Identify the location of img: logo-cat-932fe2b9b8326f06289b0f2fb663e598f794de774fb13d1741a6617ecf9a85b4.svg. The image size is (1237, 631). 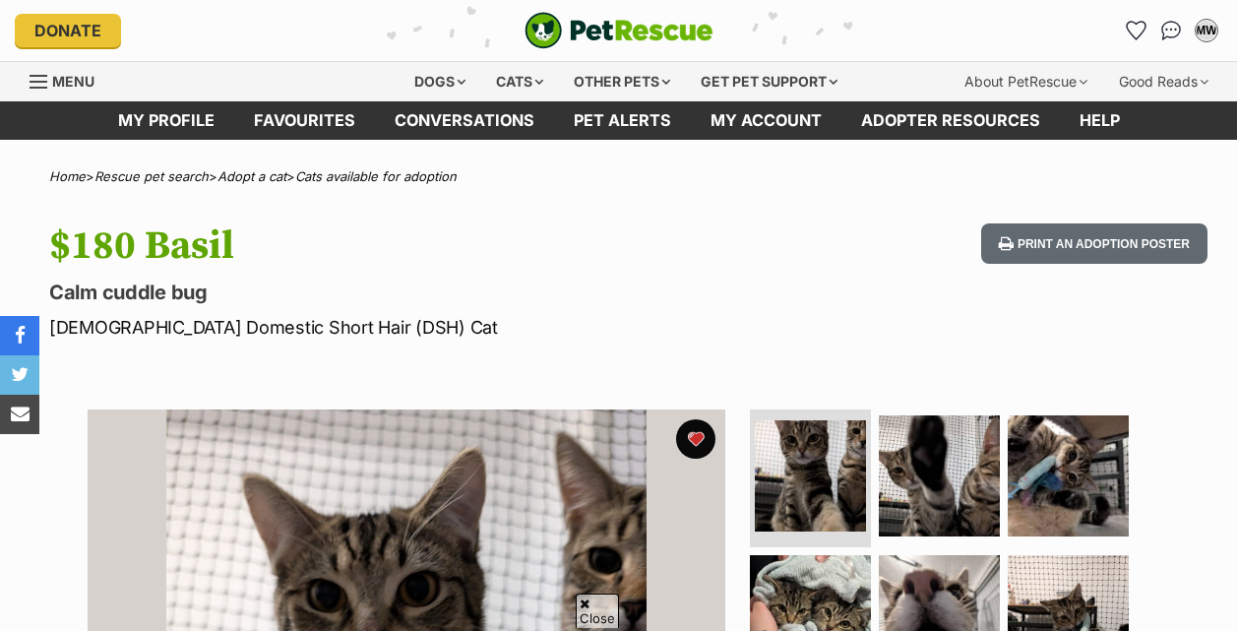
(619, 31).